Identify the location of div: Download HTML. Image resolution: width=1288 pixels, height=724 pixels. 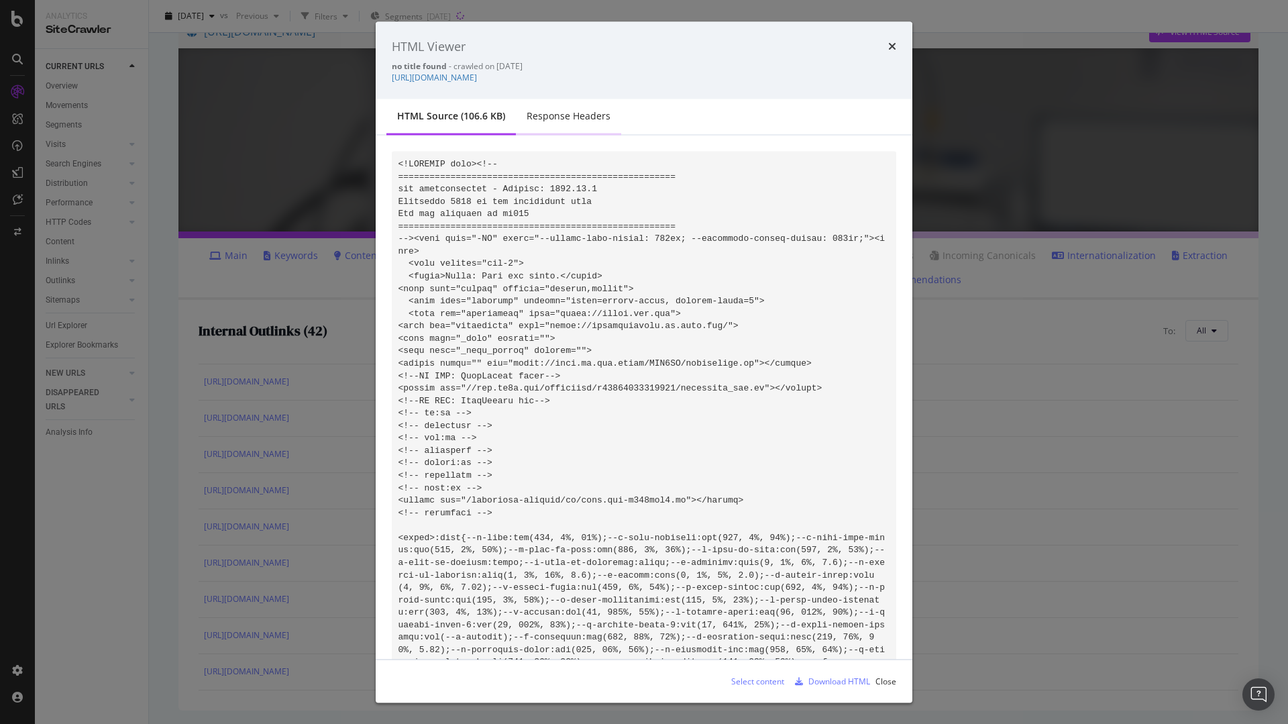
(839, 680).